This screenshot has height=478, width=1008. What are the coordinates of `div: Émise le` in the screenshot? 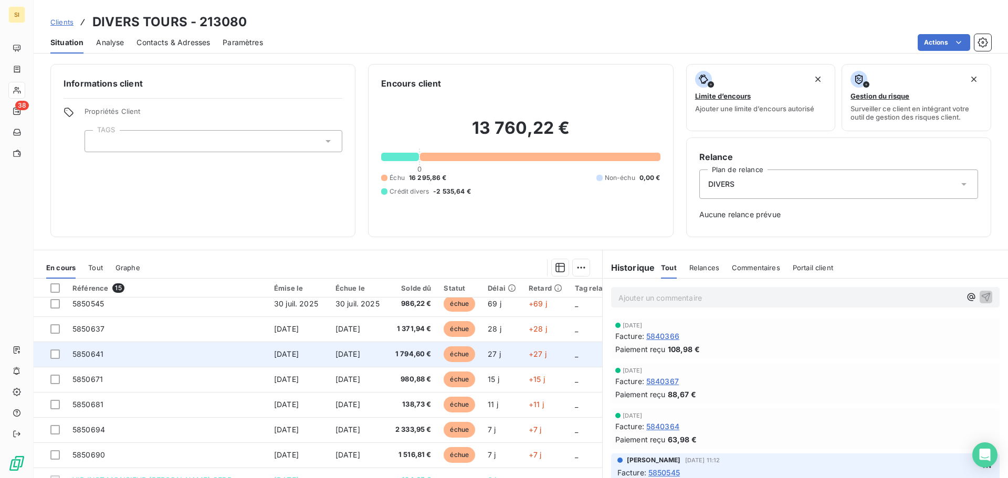 It's located at (298, 288).